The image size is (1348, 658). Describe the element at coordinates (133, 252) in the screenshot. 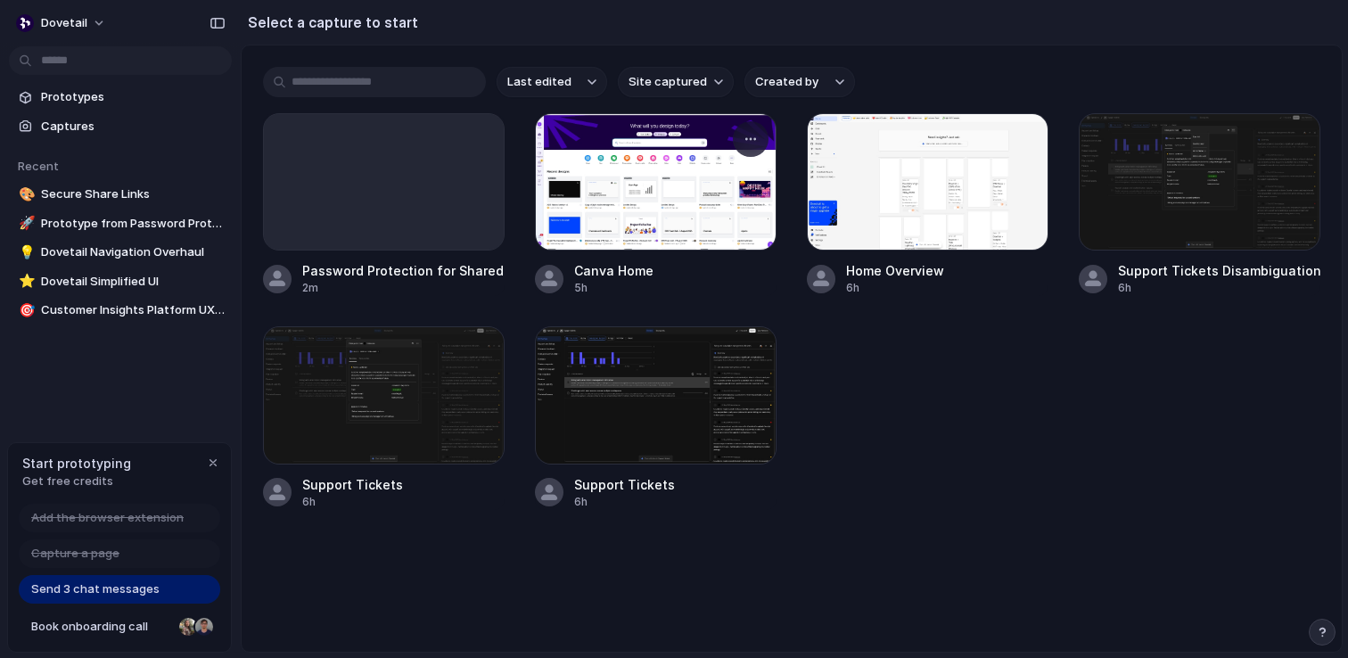

I see `span: Dovetail Navigation Overhaul` at that location.